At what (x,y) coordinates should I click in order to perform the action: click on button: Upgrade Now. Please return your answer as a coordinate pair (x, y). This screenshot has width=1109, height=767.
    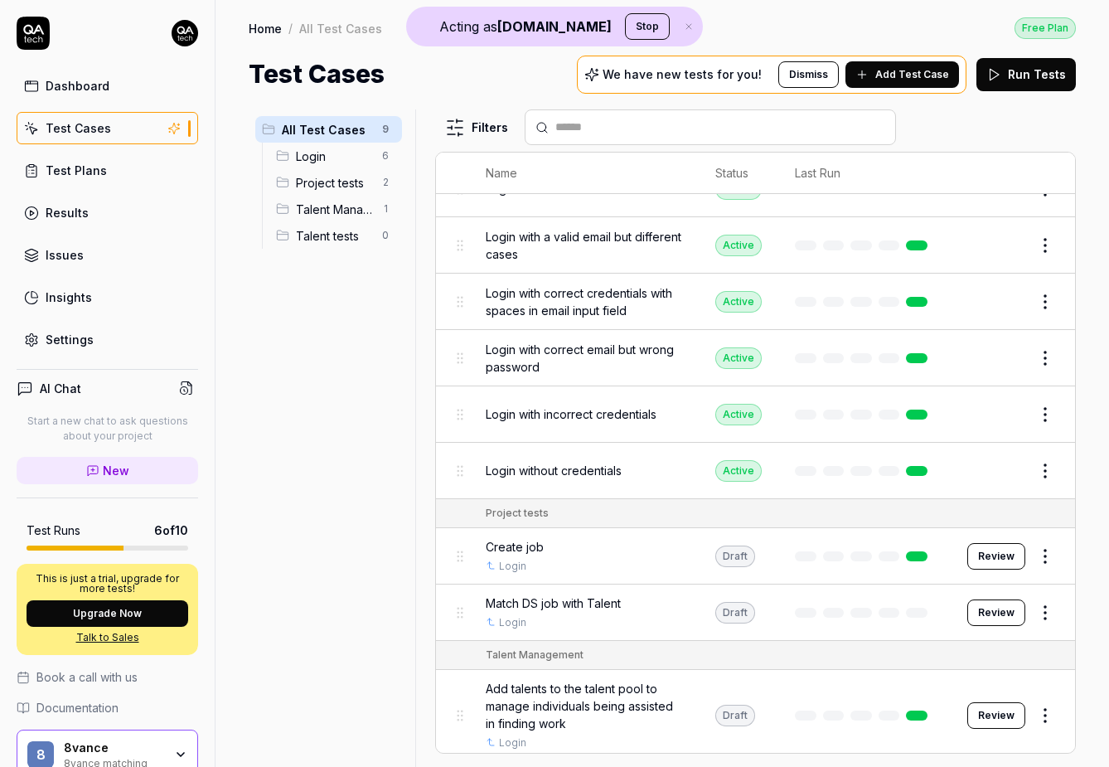
    Looking at the image, I should click on (107, 613).